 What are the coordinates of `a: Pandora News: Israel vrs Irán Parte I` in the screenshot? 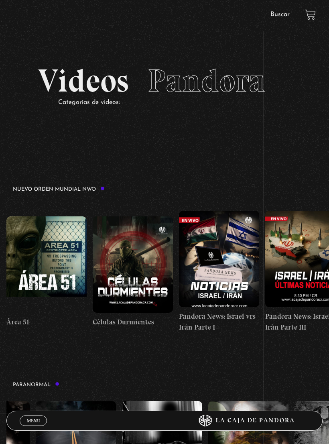 It's located at (219, 272).